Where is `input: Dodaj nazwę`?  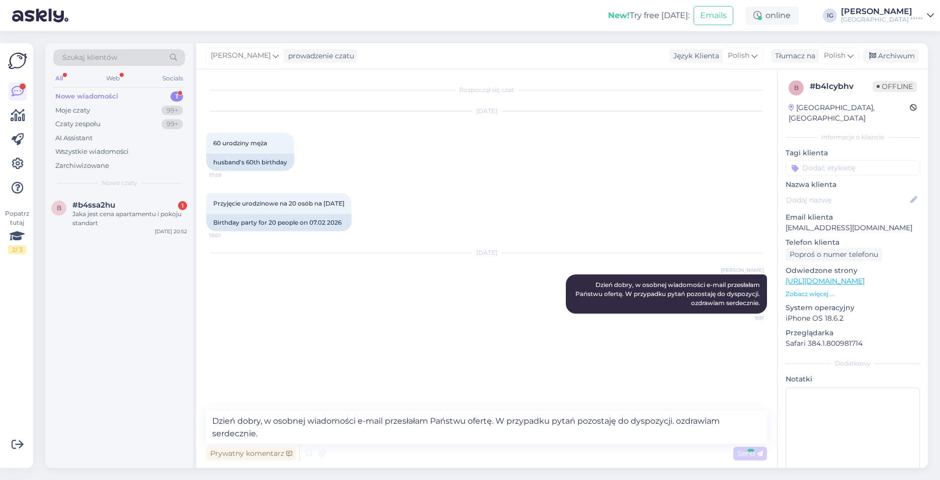
input: Dodaj nazwę is located at coordinates (847, 200).